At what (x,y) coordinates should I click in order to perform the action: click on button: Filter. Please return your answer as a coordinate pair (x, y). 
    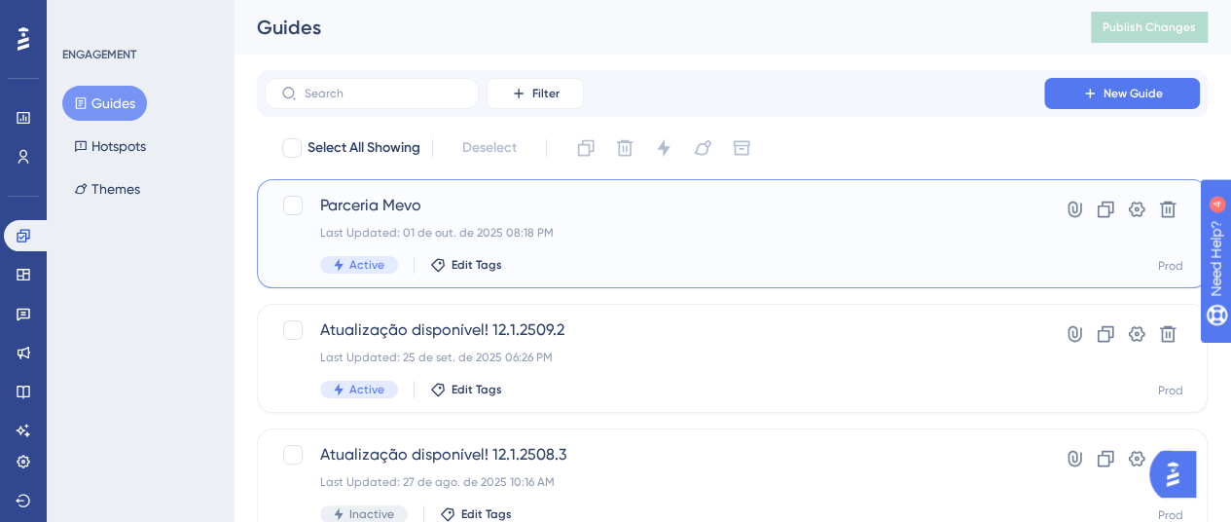
    Looking at the image, I should click on (535, 93).